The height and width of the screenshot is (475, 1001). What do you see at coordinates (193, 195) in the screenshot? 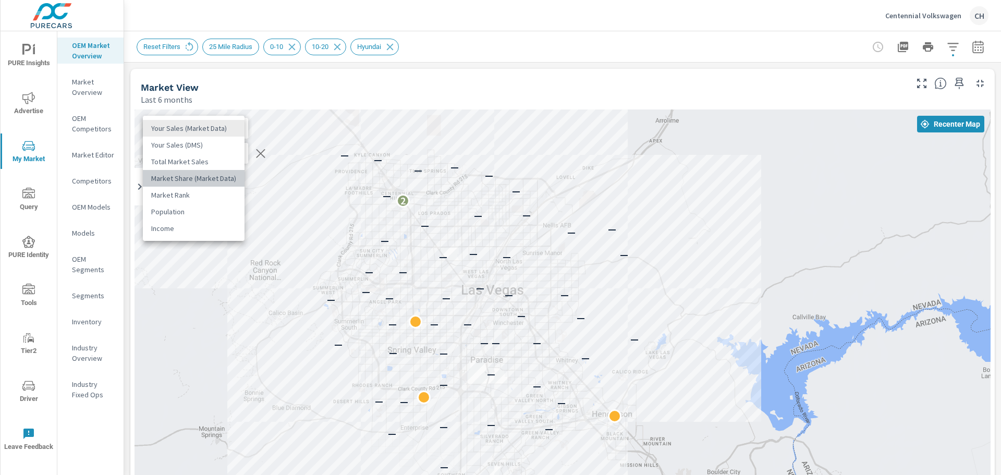
I see `li: Market Rank` at bounding box center [193, 195].